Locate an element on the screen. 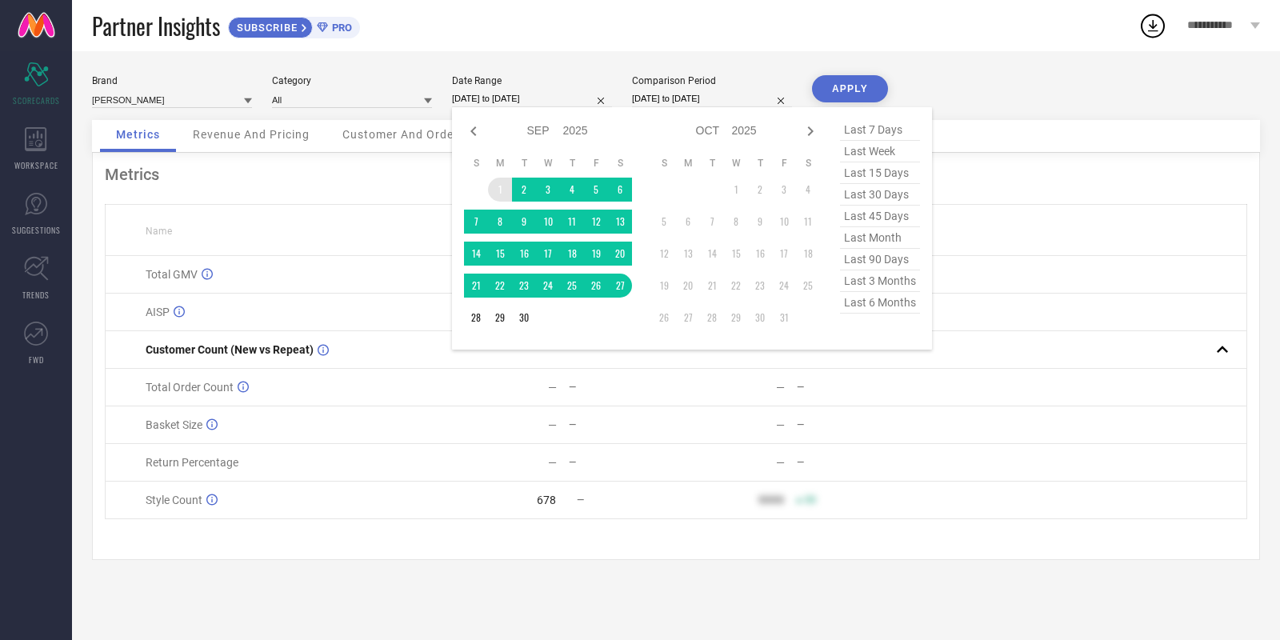 Image resolution: width=1280 pixels, height=640 pixels. td: Wed Oct 29 2025 is located at coordinates (736, 318).